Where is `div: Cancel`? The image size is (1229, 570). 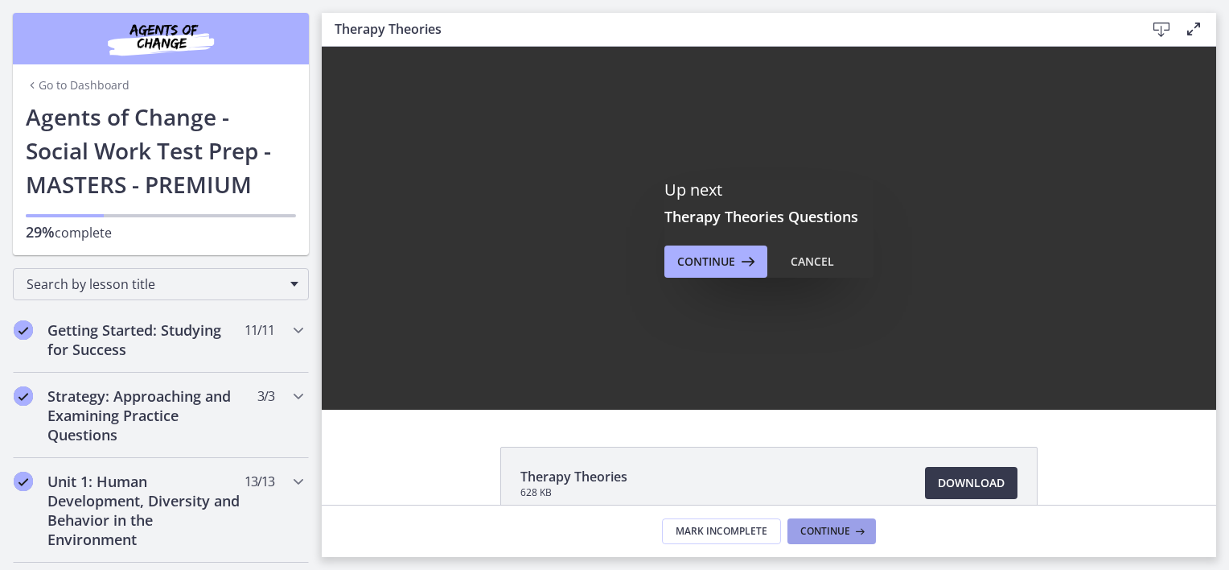
div: Cancel is located at coordinates (812, 261).